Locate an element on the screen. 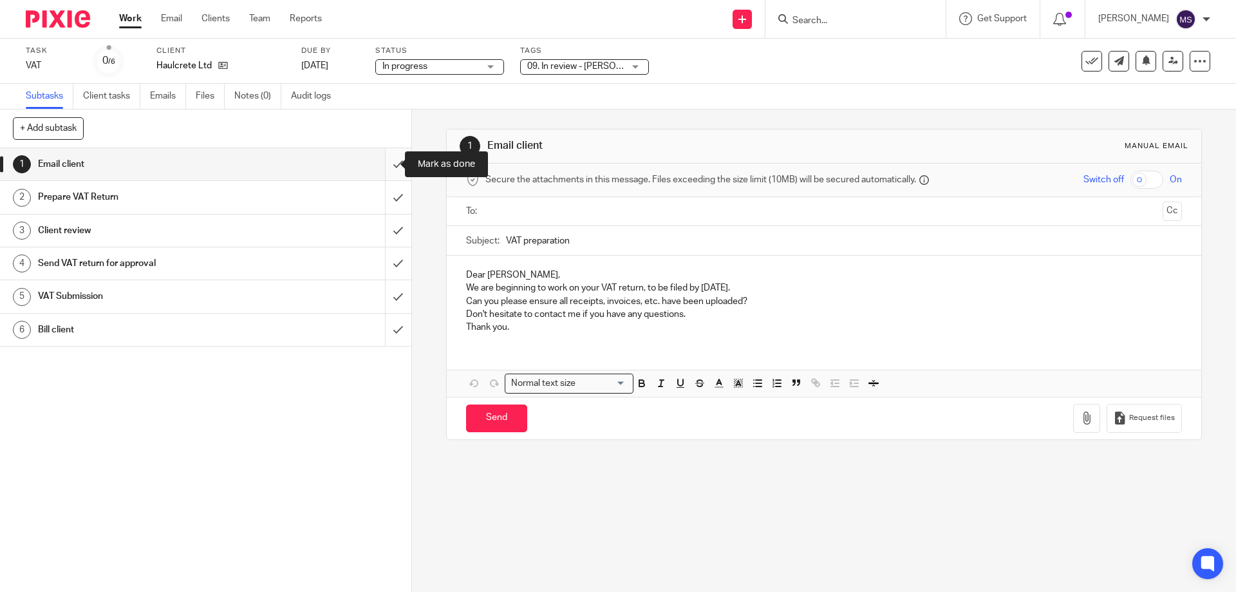  div: VAT is located at coordinates (51, 66).